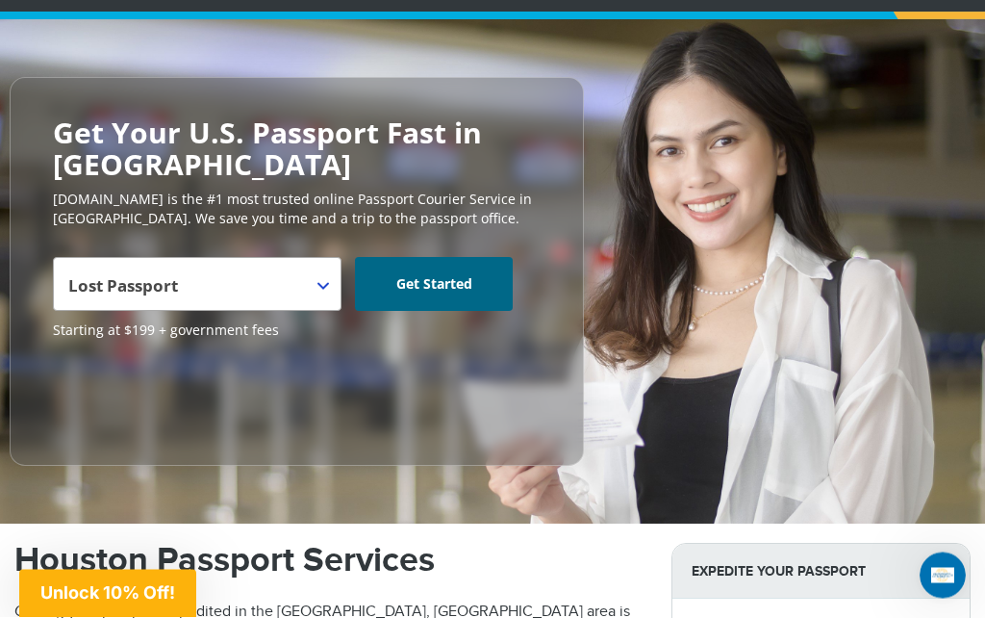 This screenshot has width=985, height=618. What do you see at coordinates (434, 285) in the screenshot?
I see `a: Get Started` at bounding box center [434, 285].